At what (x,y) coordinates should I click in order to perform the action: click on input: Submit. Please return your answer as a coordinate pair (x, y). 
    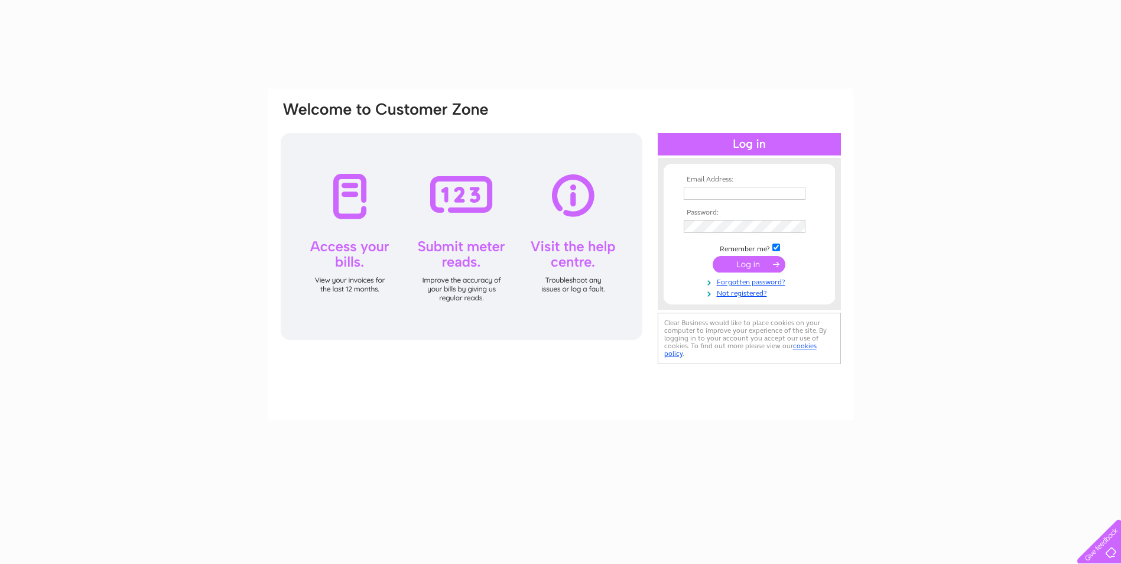
    Looking at the image, I should click on (749, 264).